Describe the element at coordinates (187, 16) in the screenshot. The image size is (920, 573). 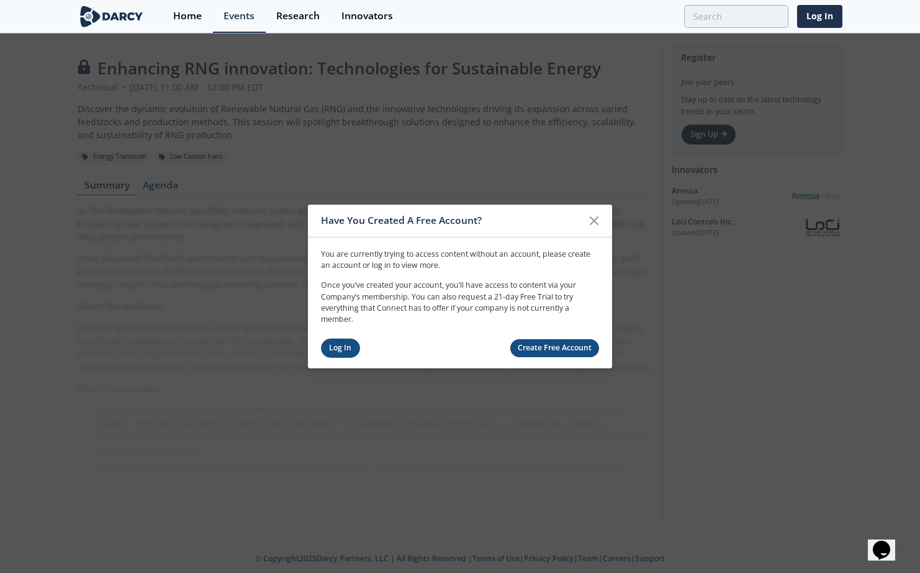
I see `div: Home` at that location.